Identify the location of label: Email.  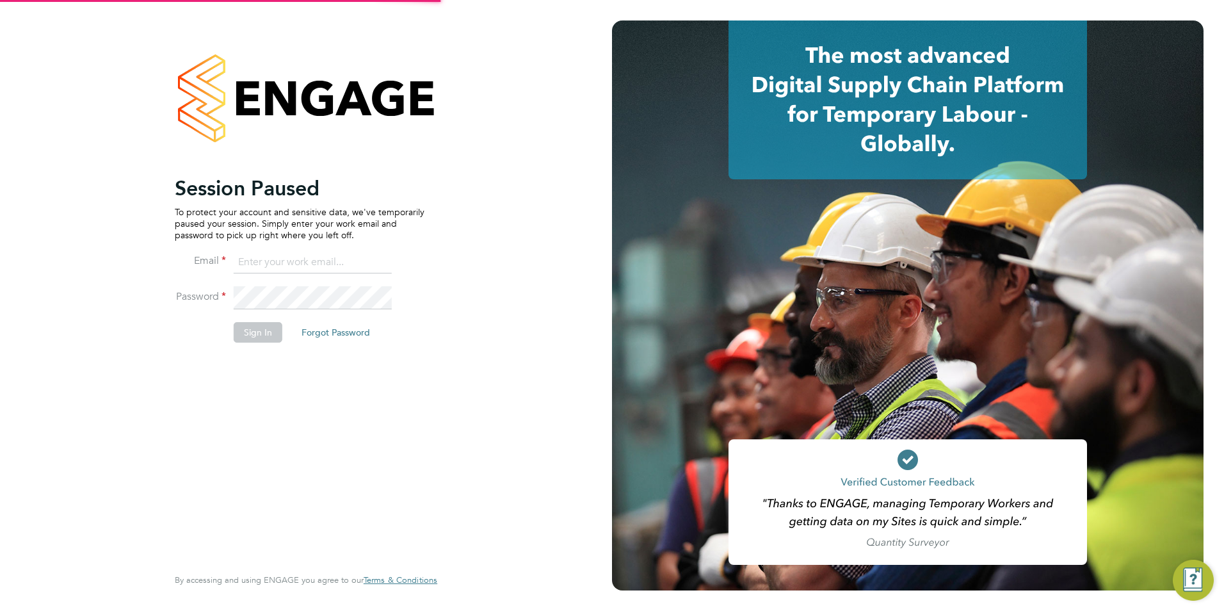
(200, 261).